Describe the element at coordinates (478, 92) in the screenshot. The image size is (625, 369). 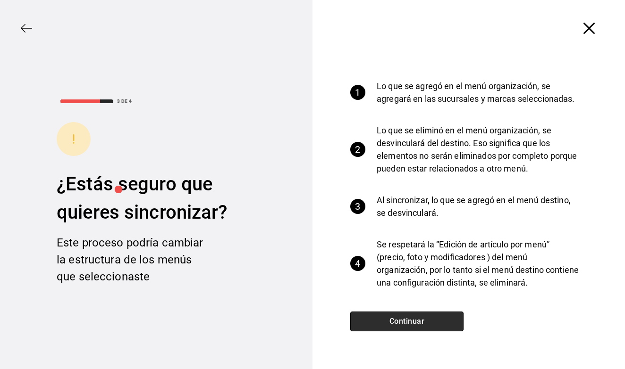
I see `p: Lo que se agregó en el menú organización, se agregará en las sucursales y marcas seleccionadas.` at that location.